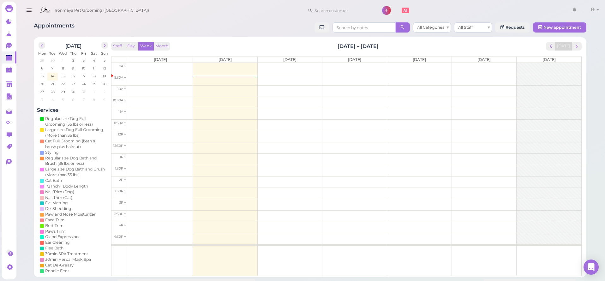 The width and height of the screenshot is (605, 281). Describe the element at coordinates (52, 153) in the screenshot. I see `div: Styling` at that location.